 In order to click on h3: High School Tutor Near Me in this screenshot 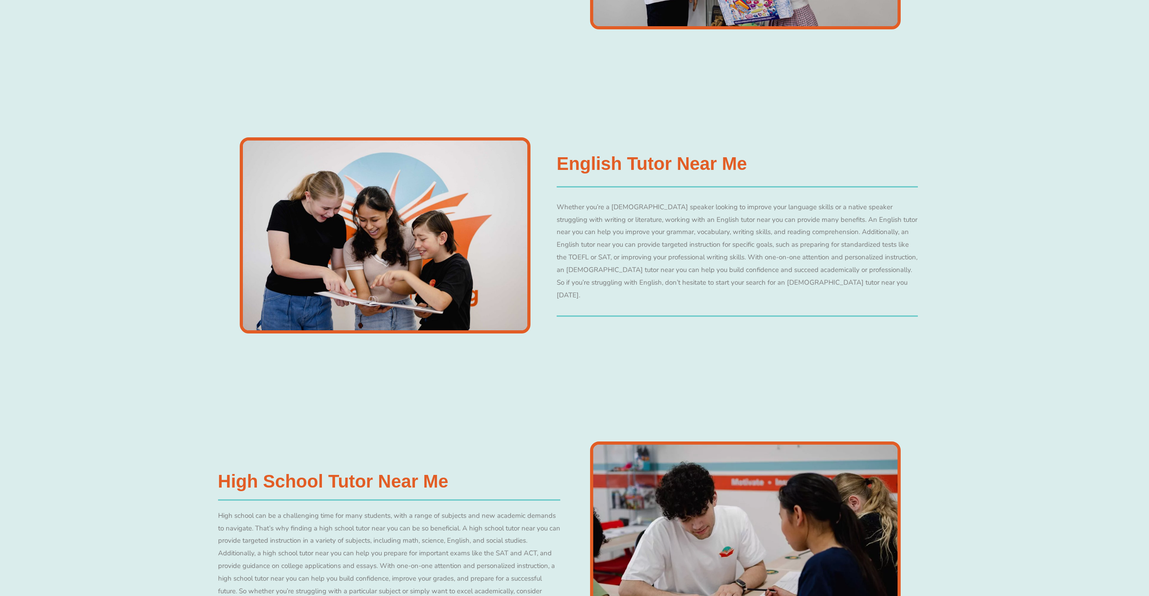, I will do `click(389, 481)`.